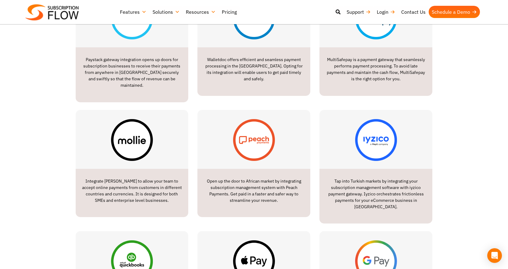 The image size is (508, 269). What do you see at coordinates (386, 12) in the screenshot?
I see `a: Login` at bounding box center [386, 12].